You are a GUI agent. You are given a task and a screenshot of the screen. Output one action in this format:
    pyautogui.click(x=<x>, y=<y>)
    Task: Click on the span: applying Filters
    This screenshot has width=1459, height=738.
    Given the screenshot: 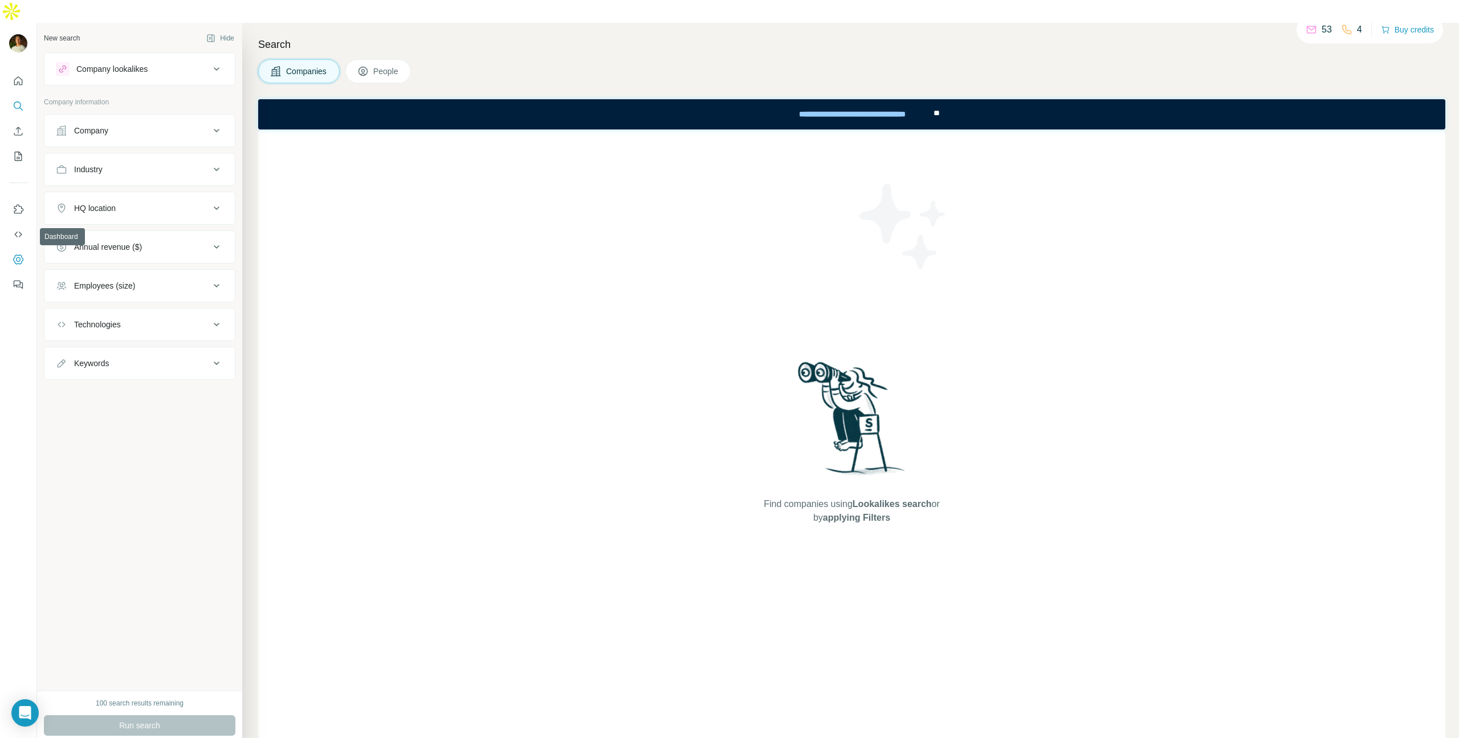 What is the action you would take?
    pyautogui.click(x=857, y=517)
    